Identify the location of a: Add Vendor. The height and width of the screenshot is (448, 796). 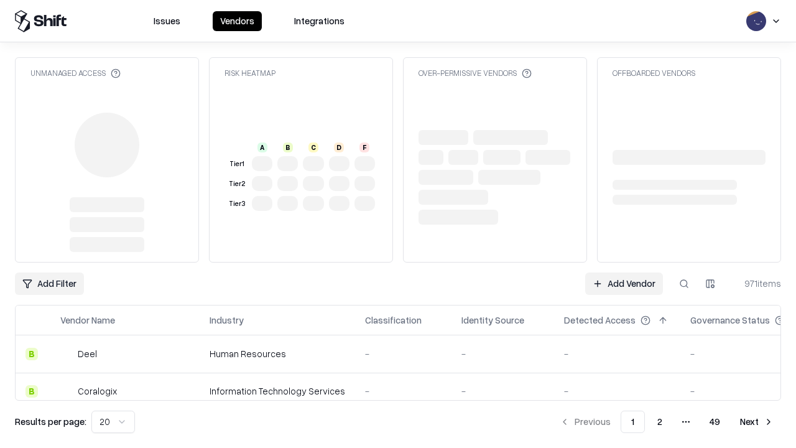
(624, 284).